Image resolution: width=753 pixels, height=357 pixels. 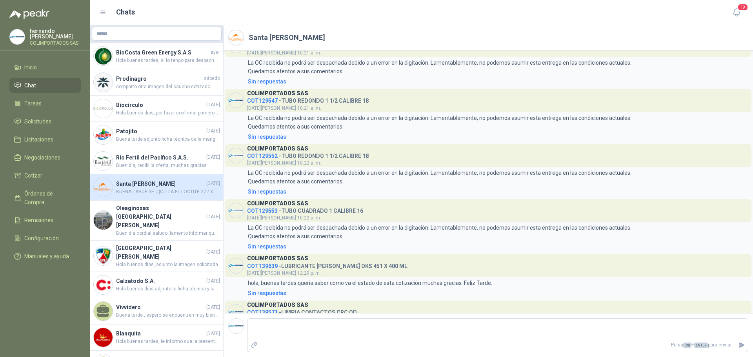 What do you see at coordinates (262, 312) in the screenshot?
I see `span: COT139571` at bounding box center [262, 312].